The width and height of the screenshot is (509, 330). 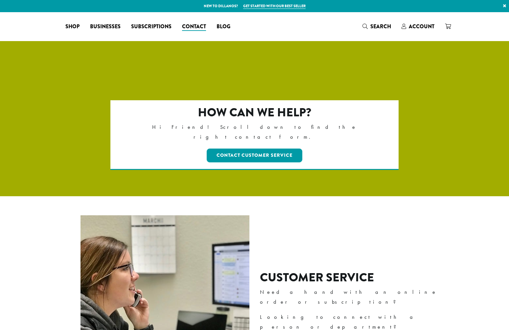 I want to click on span: Blog, so click(x=224, y=27).